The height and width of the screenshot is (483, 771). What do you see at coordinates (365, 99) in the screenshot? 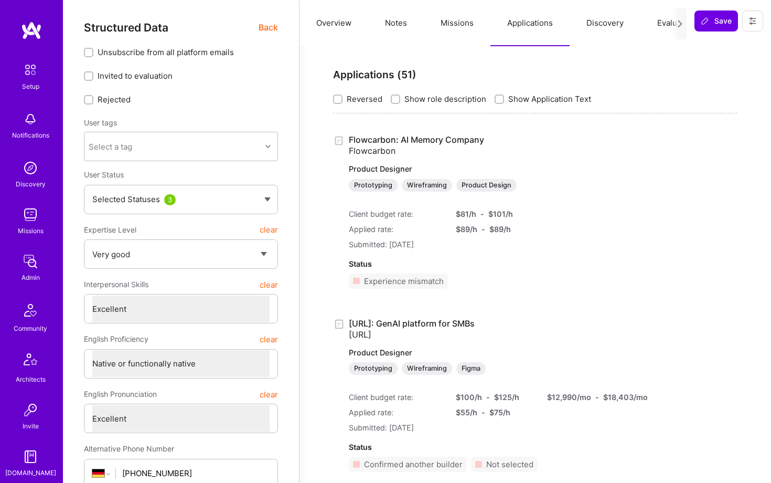
I see `span: Reversed` at bounding box center [365, 99].